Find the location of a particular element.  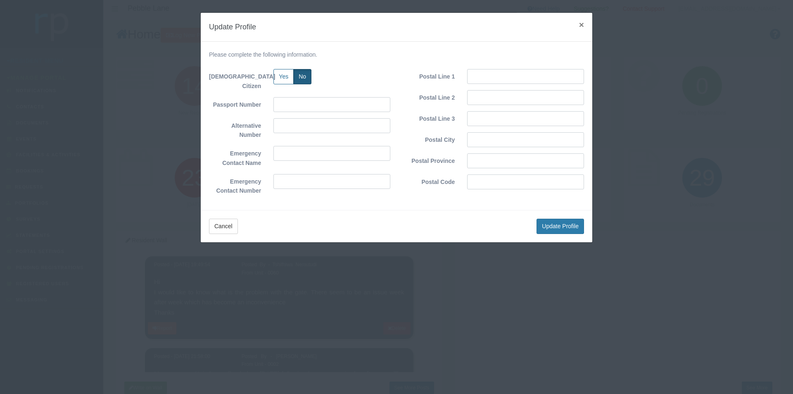

label: Passport Number is located at coordinates (235, 103).